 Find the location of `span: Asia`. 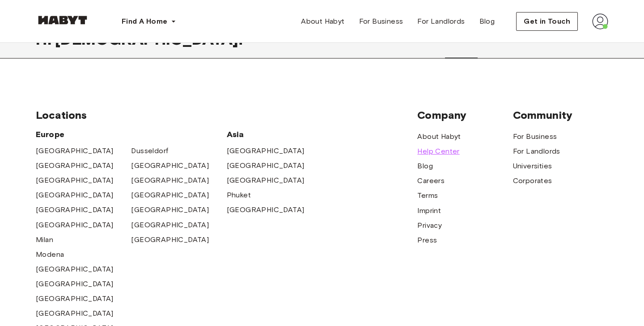

span: Asia is located at coordinates (274, 135).